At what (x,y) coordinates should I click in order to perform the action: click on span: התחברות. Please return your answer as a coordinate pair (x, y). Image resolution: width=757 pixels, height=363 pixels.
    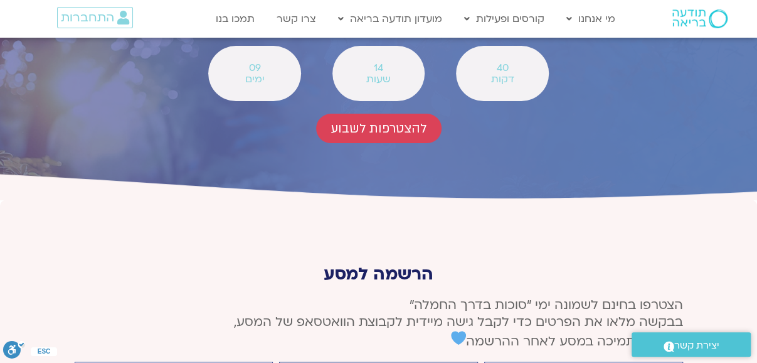
    Looking at the image, I should click on (87, 18).